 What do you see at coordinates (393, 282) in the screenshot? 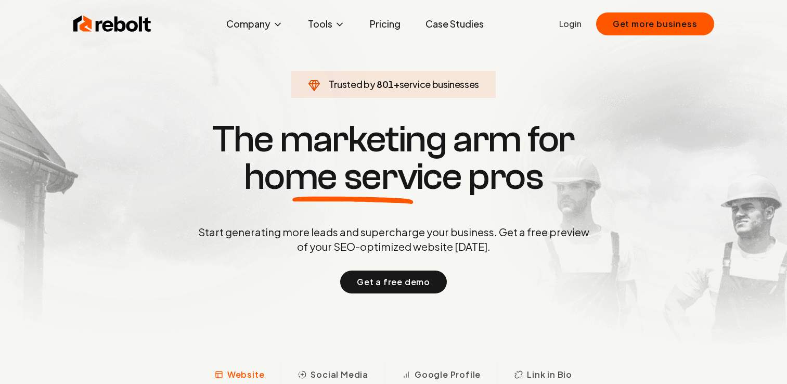
I see `button: Get a free demo` at bounding box center [393, 282].